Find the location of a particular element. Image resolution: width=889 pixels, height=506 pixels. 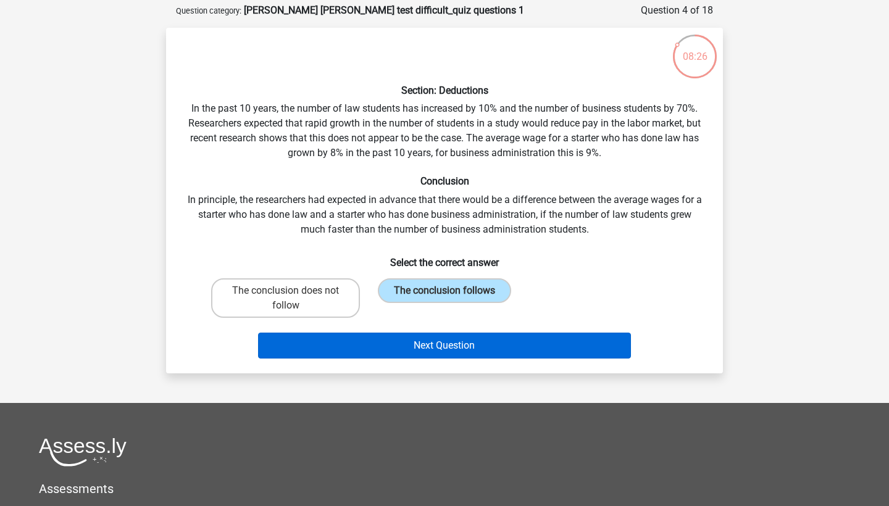

img: Assessly logo is located at coordinates (83, 452).